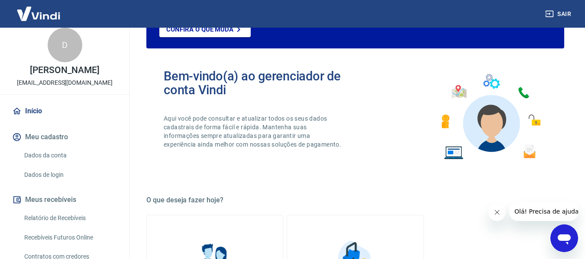 This screenshot has height=259, width=585. I want to click on a: Dados de login, so click(70, 175).